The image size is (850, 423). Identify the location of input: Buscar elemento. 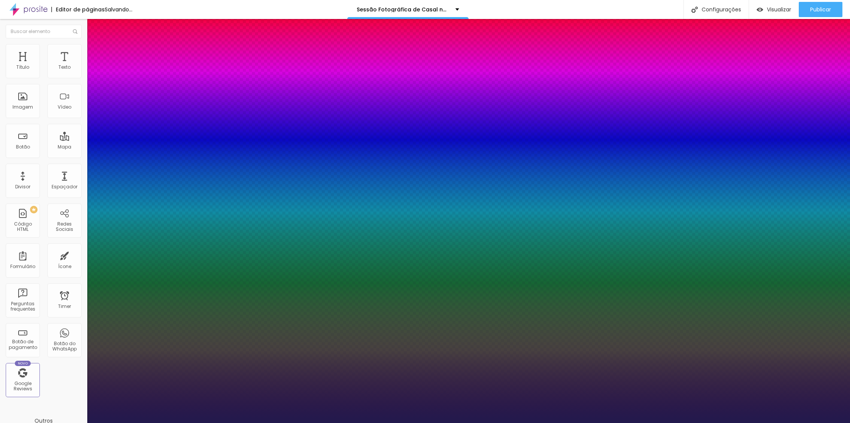
(44, 31).